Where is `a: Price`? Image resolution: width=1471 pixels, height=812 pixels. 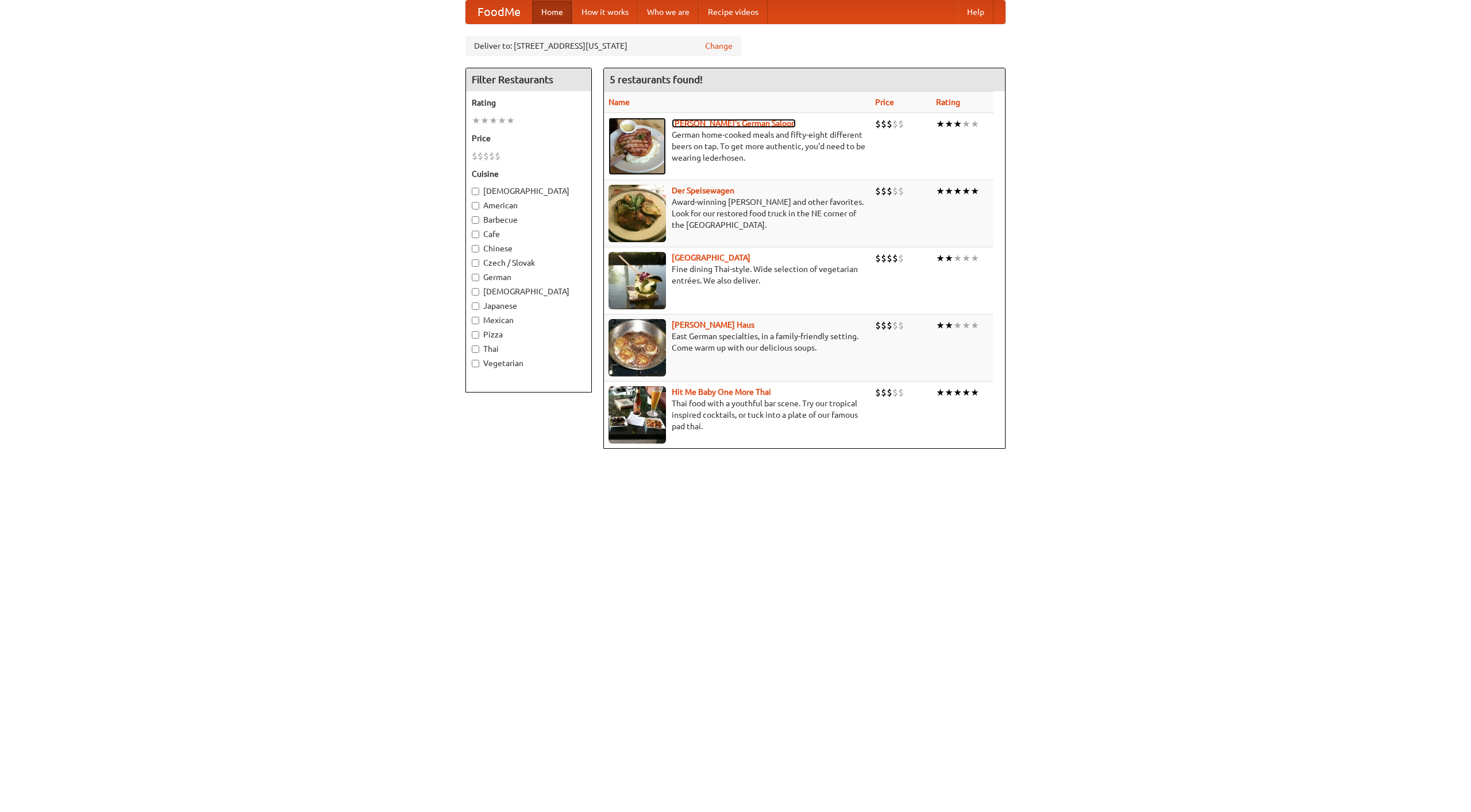 a: Price is located at coordinates (884, 102).